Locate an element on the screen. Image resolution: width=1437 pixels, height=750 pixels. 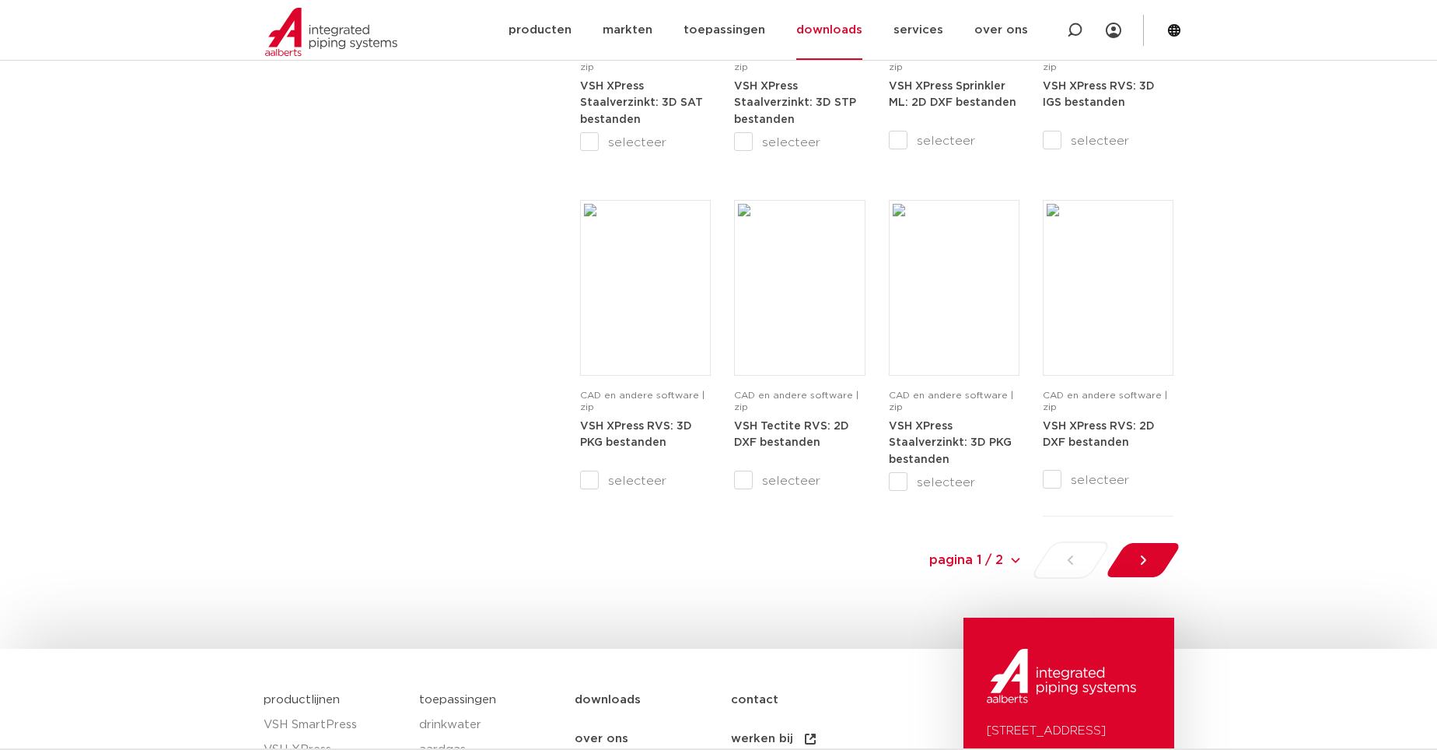
a: contact is located at coordinates (809, 700).